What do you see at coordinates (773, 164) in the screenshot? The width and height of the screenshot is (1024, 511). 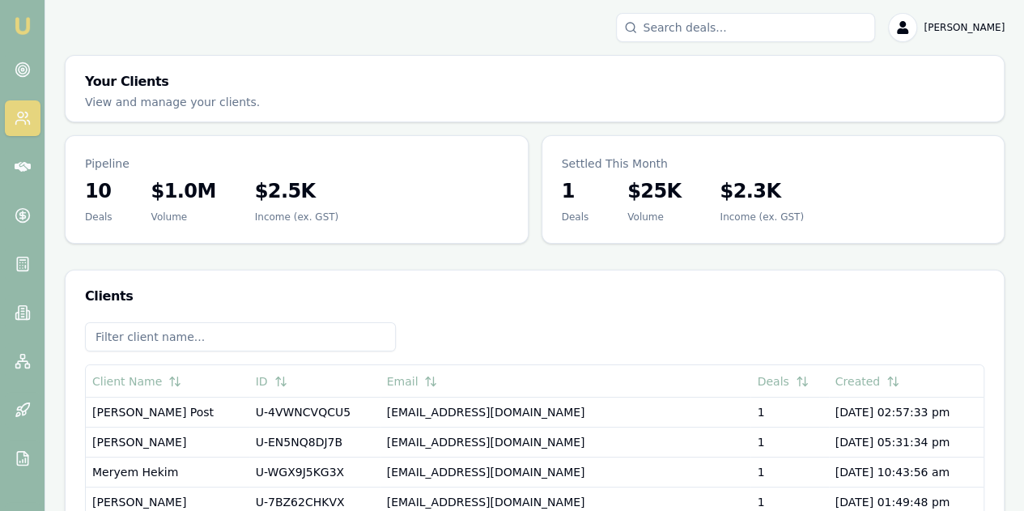 I see `p: Settled This Month` at bounding box center [773, 164].